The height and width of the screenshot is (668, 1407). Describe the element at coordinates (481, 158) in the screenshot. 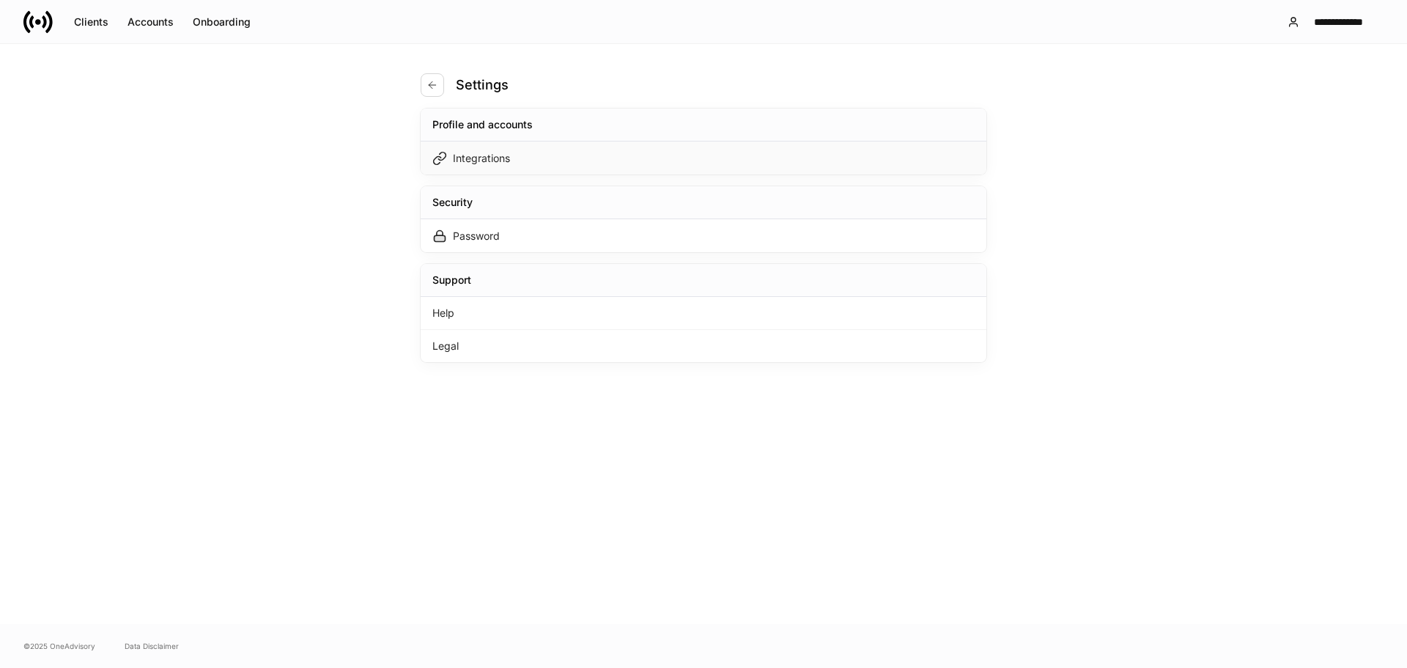

I see `div: Integrations` at that location.